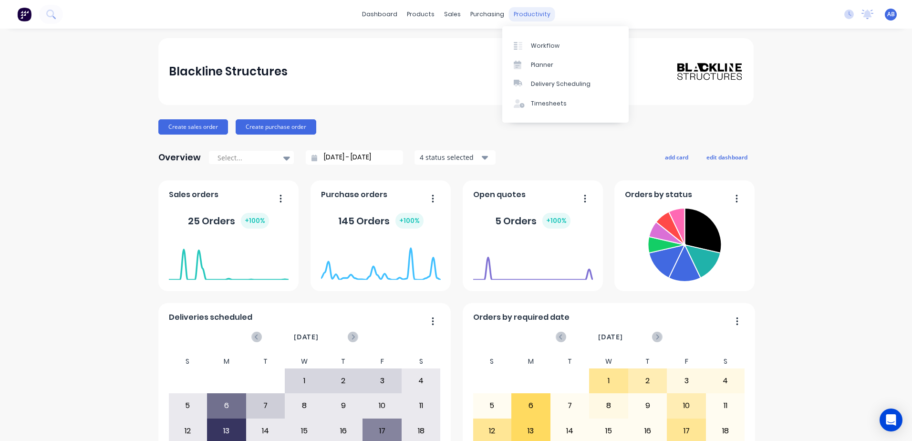  What do you see at coordinates (533, 220) in the screenshot?
I see `div: 5 Orders` at bounding box center [533, 220].